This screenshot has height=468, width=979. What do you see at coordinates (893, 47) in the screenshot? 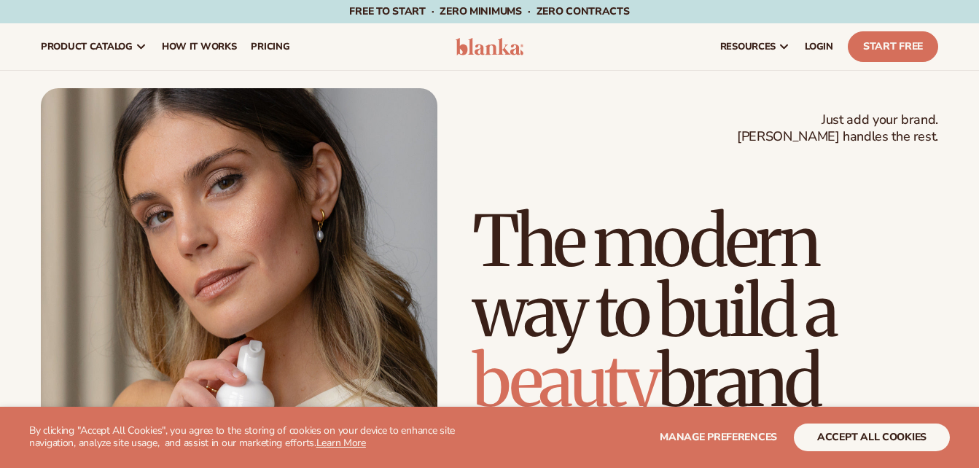
I see `a: Start Free` at bounding box center [893, 47].